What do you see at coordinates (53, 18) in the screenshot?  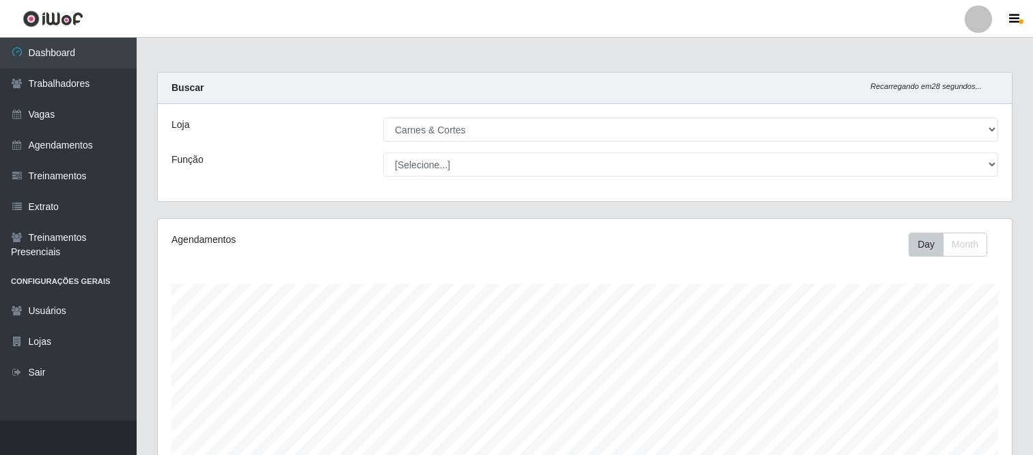 I see `img: CoreUI Logo` at bounding box center [53, 18].